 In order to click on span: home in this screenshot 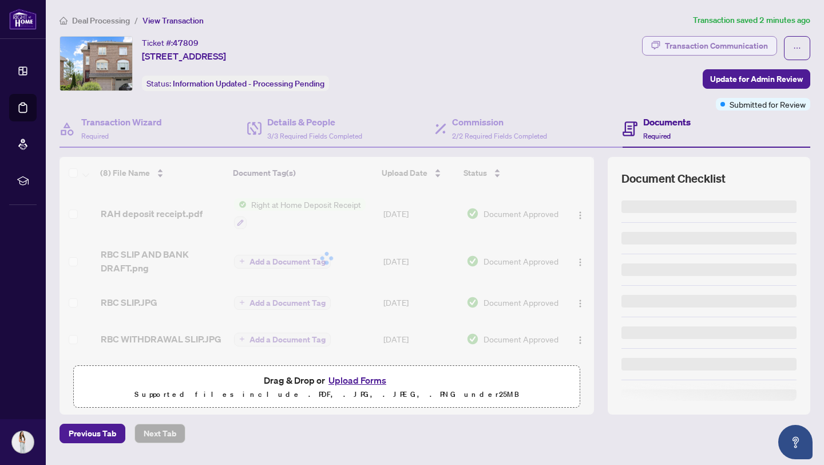, I will do `click(64, 21)`.